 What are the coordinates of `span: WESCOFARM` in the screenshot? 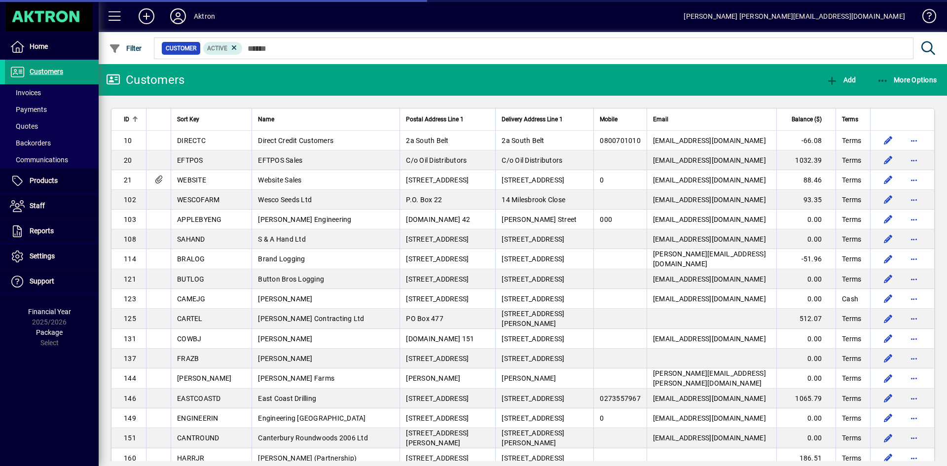 It's located at (198, 200).